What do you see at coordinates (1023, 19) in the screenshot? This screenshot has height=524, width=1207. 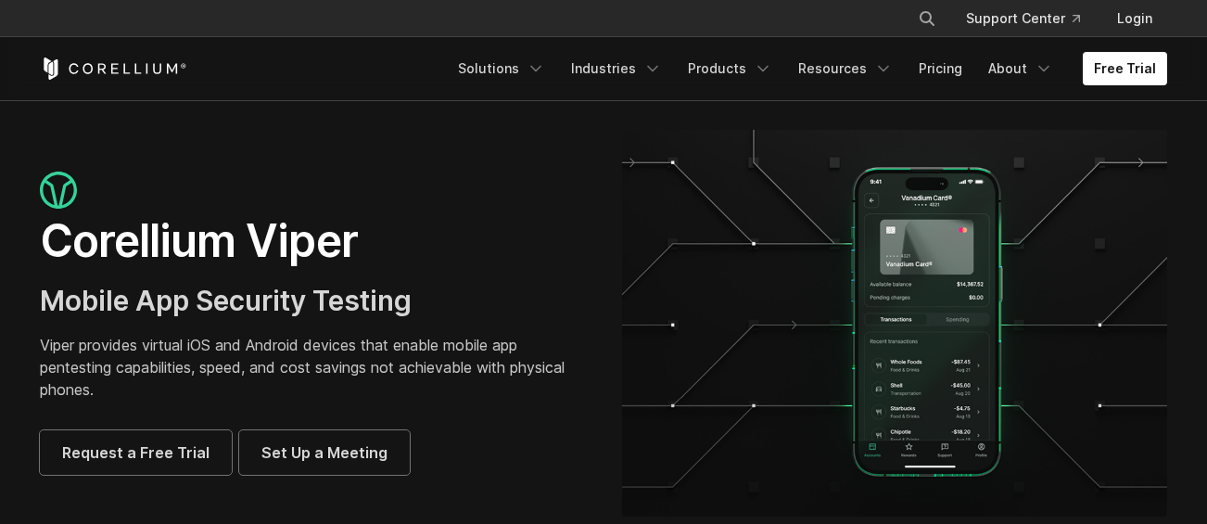 I see `a: Support Center` at bounding box center [1023, 19].